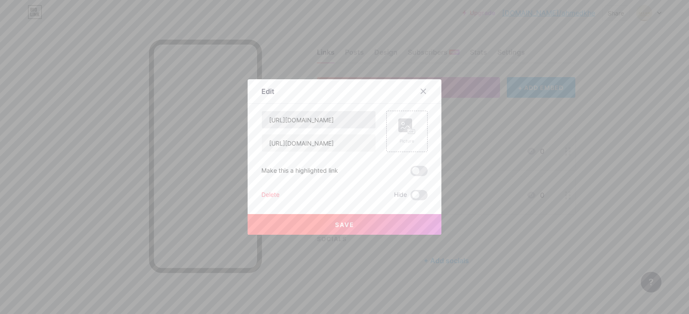  What do you see at coordinates (400, 195) in the screenshot?
I see `span: Hide` at bounding box center [400, 195].